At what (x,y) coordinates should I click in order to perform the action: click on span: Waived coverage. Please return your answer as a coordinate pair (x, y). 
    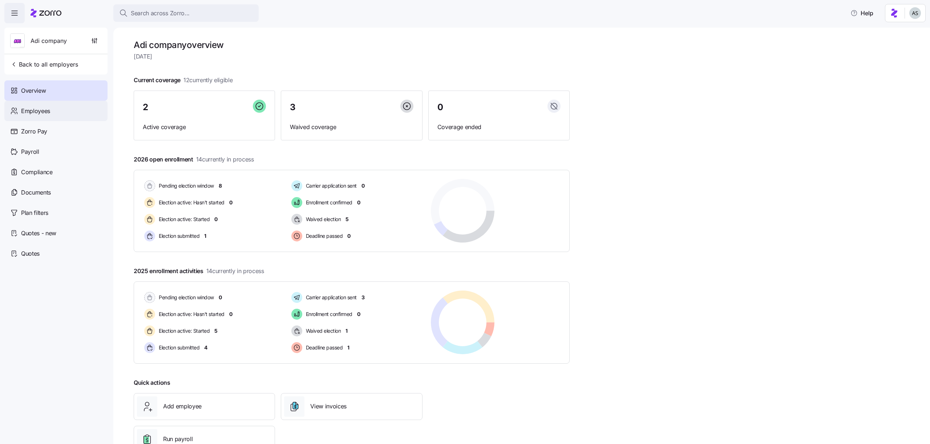
    Looking at the image, I should click on (351, 127).